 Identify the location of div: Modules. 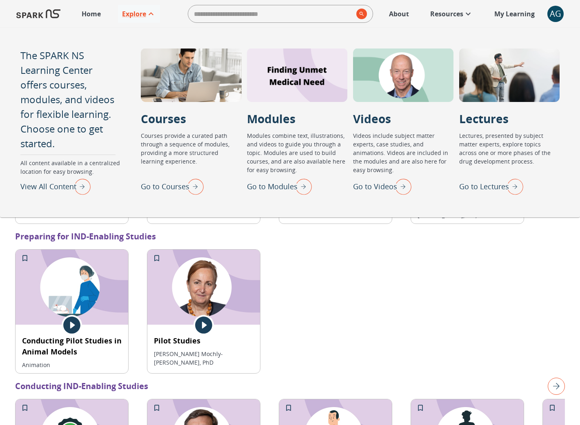
(297, 75).